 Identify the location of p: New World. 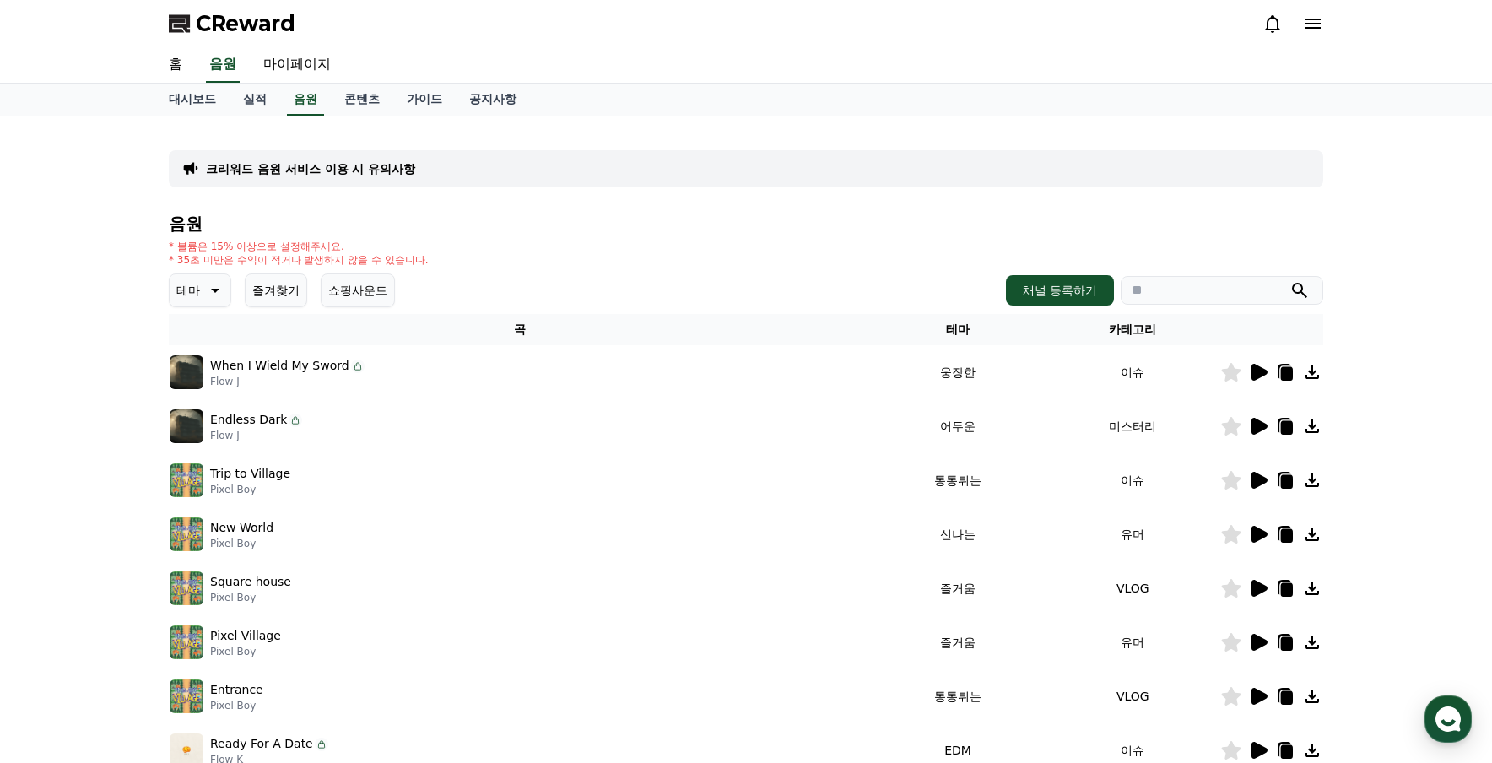
(241, 527).